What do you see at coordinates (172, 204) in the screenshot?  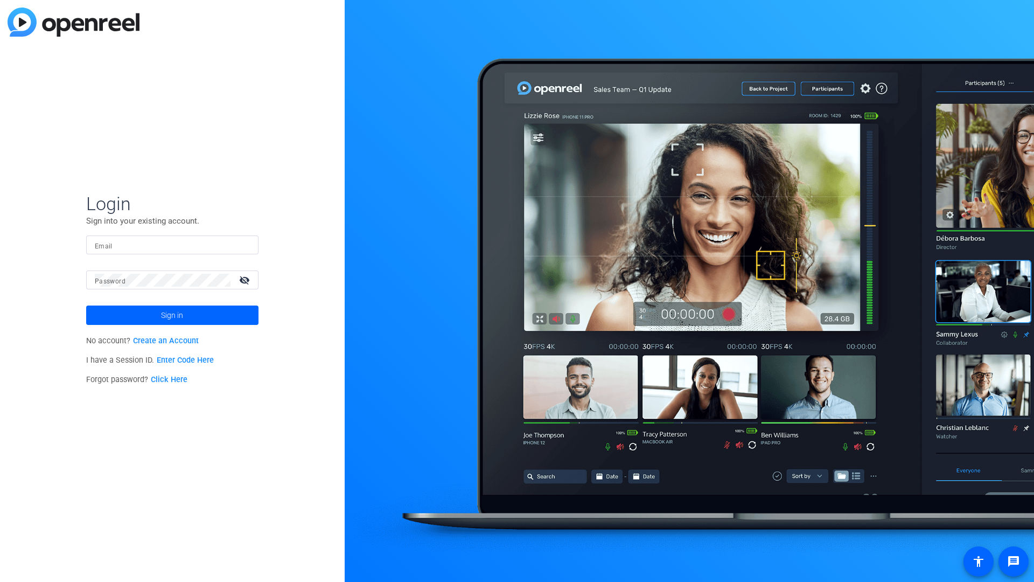 I see `span: Login` at bounding box center [172, 204].